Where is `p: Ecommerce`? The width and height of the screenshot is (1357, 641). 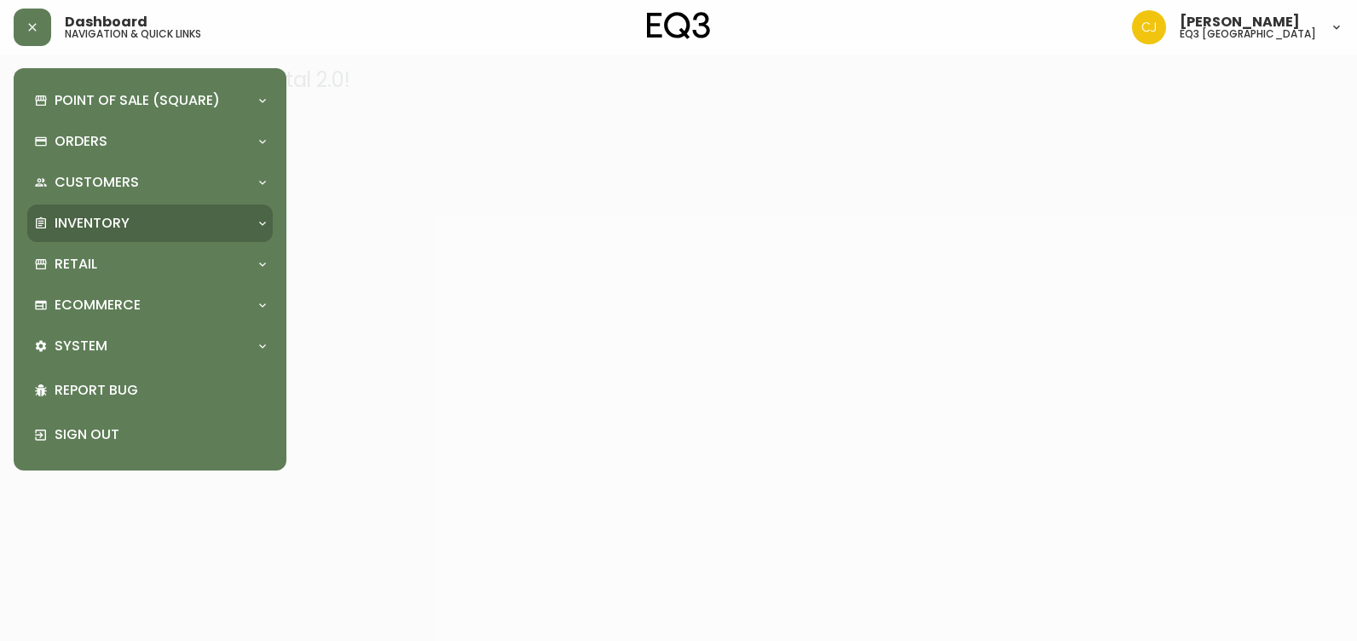
p: Ecommerce is located at coordinates (97, 305).